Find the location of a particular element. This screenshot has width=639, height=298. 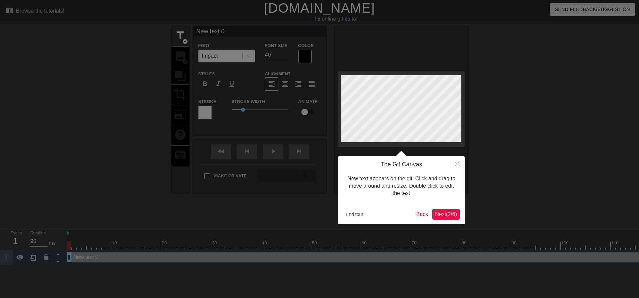

button: End tour is located at coordinates (354, 214).